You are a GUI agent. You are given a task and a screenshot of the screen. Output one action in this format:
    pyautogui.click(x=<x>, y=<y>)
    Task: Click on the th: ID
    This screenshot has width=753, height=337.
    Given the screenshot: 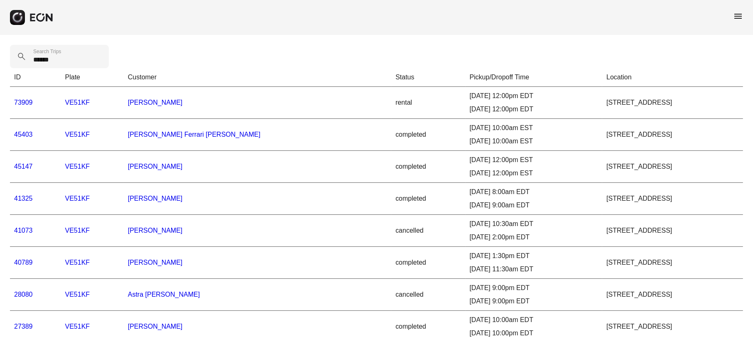 What is the action you would take?
    pyautogui.click(x=35, y=77)
    